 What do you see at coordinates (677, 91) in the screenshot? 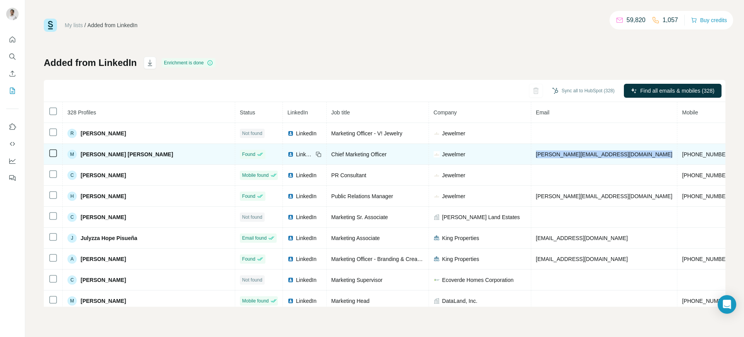
I see `span: Find all emails & mobiles (328)` at bounding box center [677, 91].